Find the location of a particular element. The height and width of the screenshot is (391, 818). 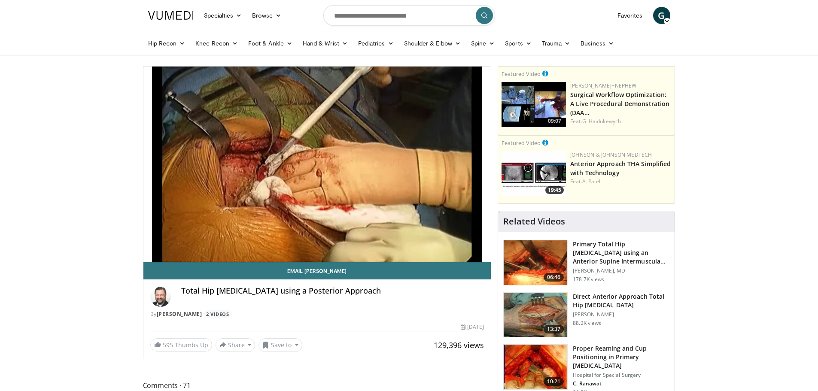

span: G is located at coordinates (662, 15).